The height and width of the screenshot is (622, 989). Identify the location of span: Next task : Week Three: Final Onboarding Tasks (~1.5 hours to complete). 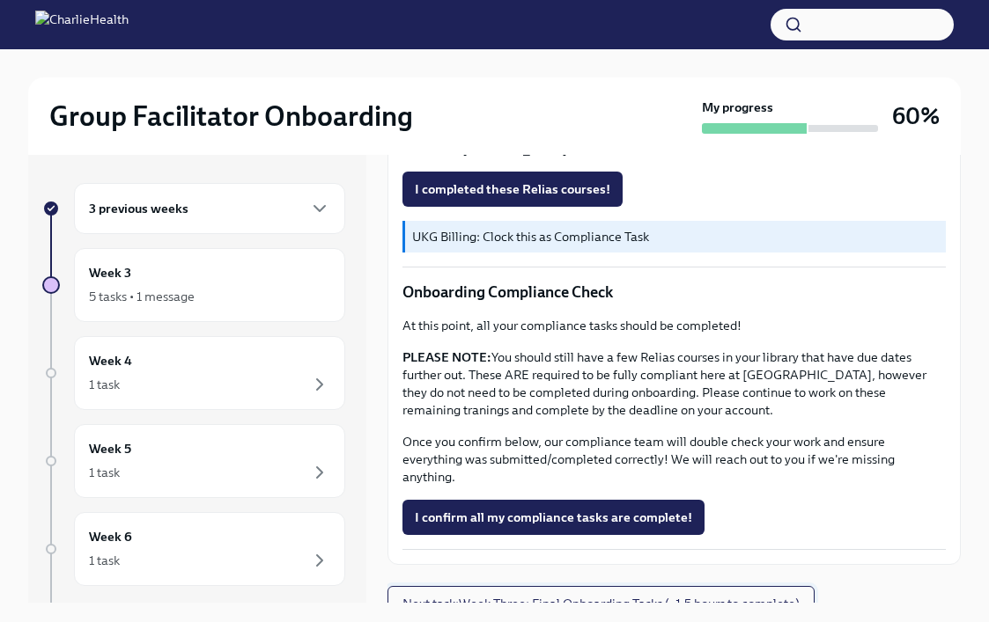
(600, 604).